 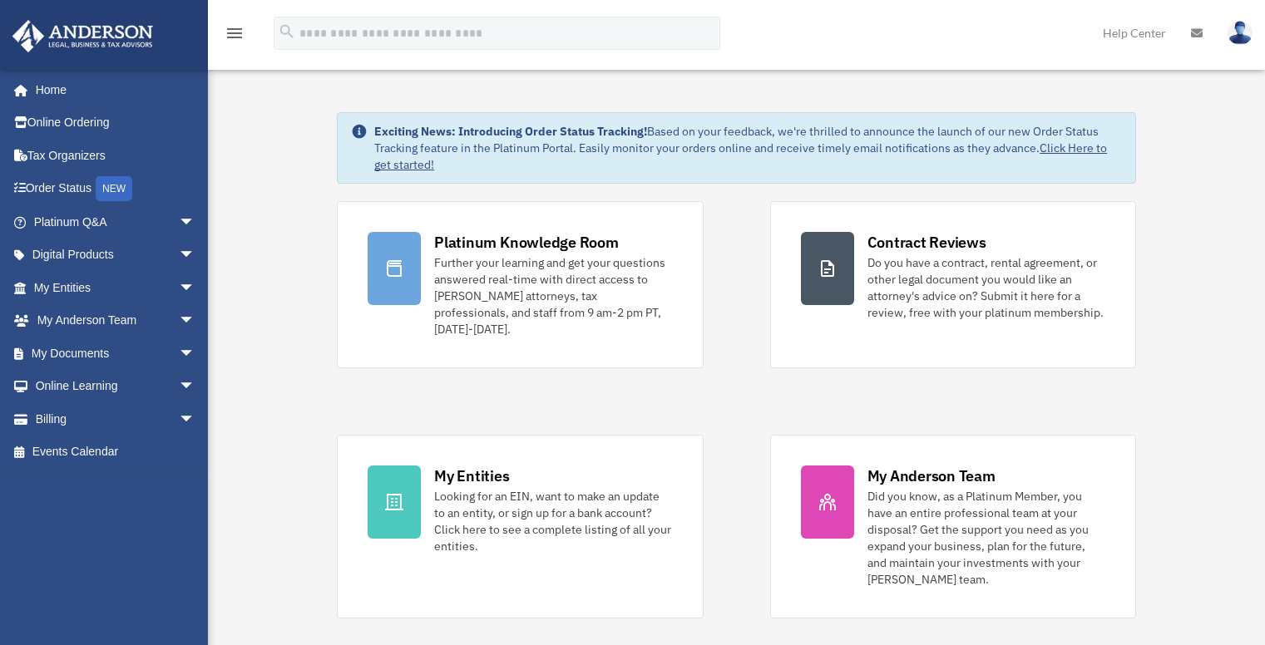 I want to click on a: Platinum Knowledge Room Further your learning and get your questions answered real-time with dire..., so click(x=520, y=284).